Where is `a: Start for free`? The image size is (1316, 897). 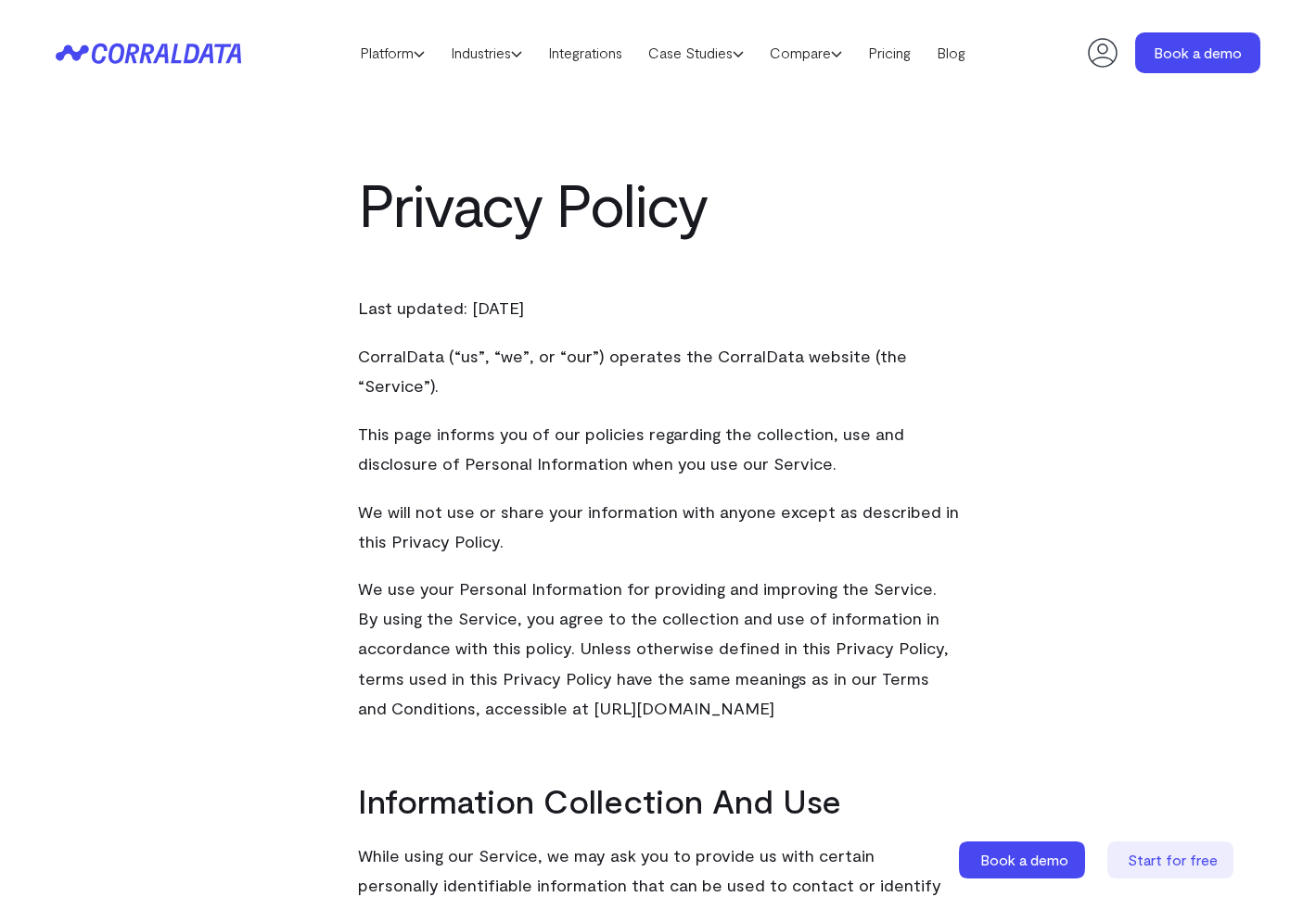 a: Start for free is located at coordinates (1172, 860).